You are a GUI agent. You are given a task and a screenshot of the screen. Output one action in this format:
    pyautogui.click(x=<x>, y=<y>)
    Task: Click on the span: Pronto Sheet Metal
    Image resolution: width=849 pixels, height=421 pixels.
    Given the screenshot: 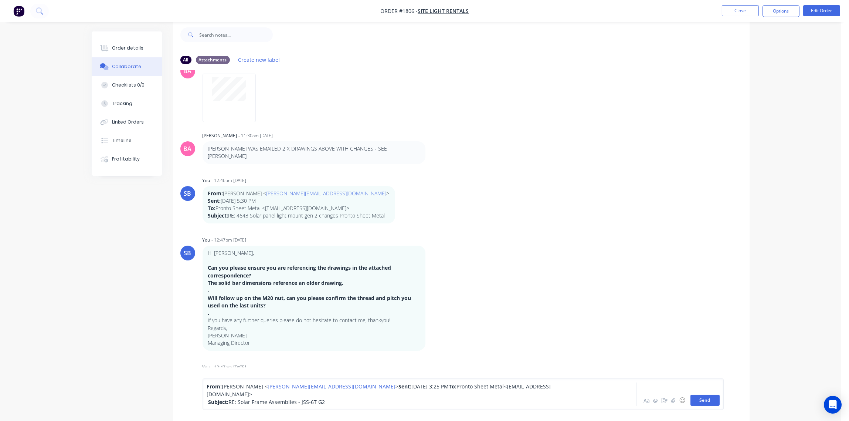 What is the action you would take?
    pyautogui.click(x=481, y=386)
    